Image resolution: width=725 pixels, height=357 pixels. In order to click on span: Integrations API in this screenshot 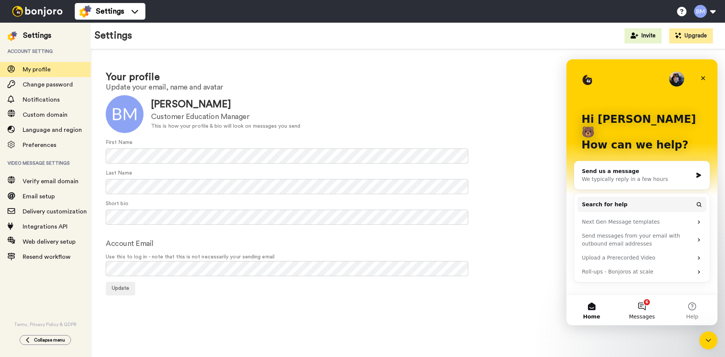, I will do `click(45, 227)`.